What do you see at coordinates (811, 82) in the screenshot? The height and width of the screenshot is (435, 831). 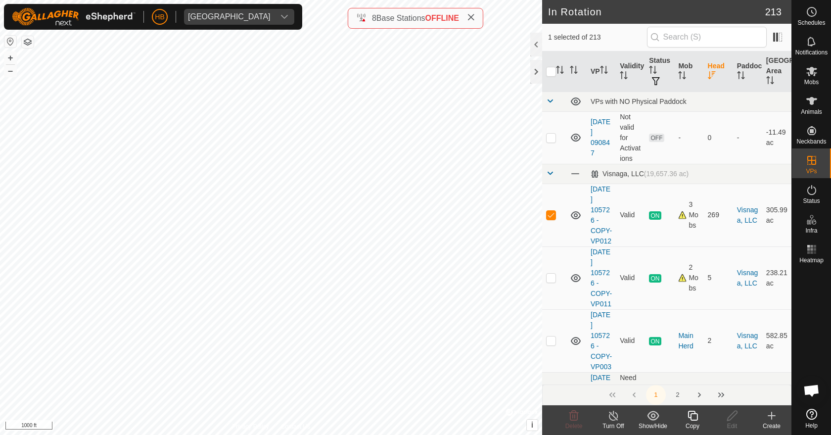 I see `span: Mobs` at bounding box center [811, 82].